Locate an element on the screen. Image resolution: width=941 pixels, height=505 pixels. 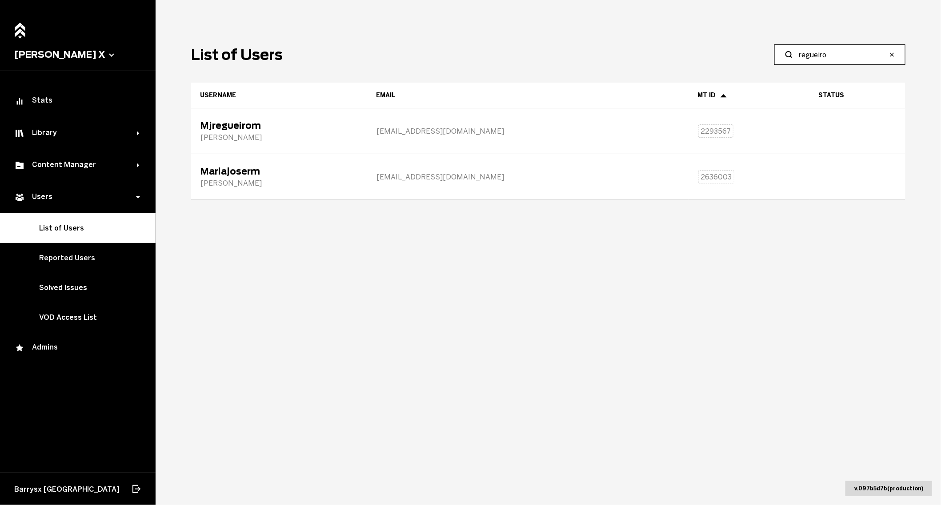
button: Log out is located at coordinates (136, 489).